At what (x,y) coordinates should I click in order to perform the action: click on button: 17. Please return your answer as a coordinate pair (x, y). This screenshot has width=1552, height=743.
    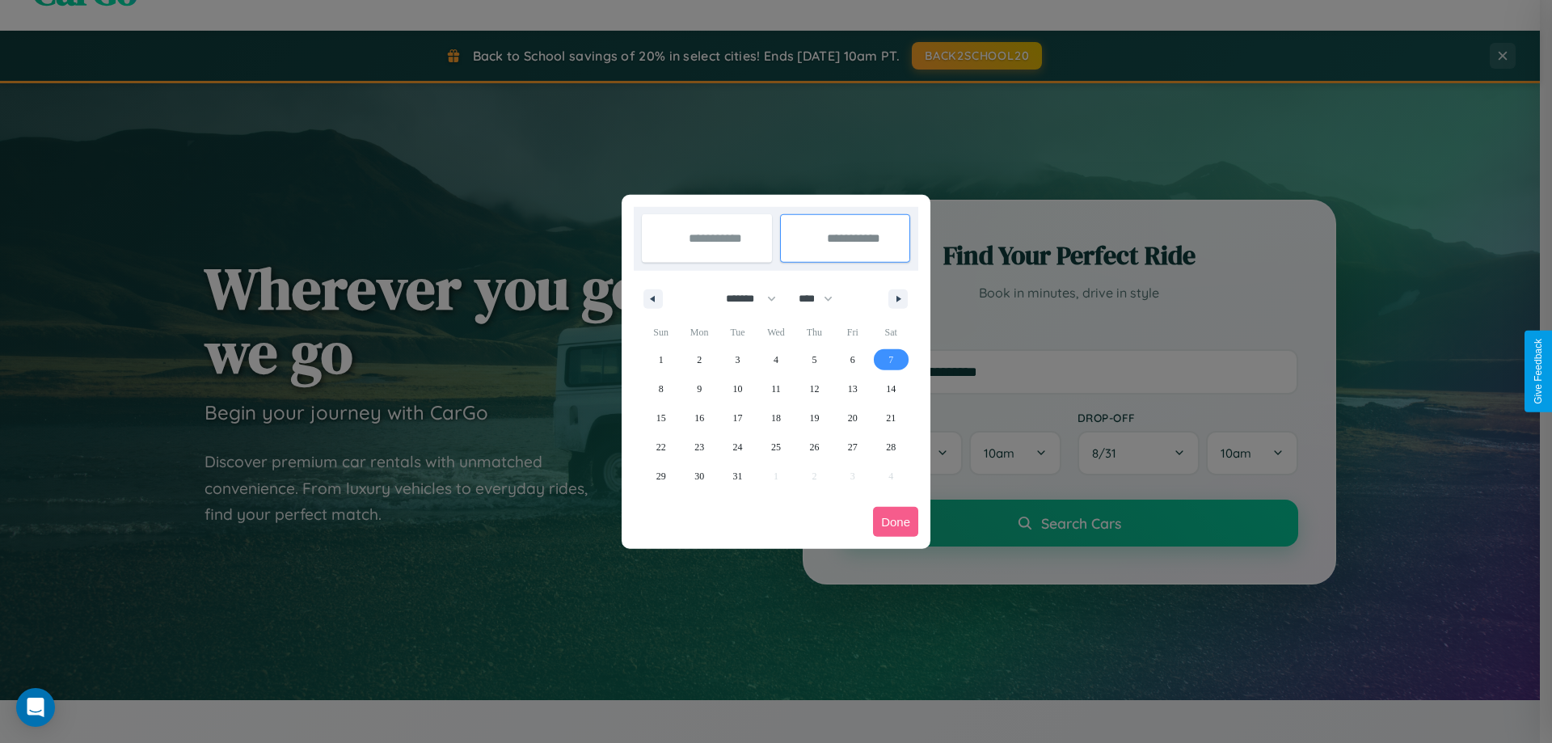
    Looking at the image, I should click on (737, 418).